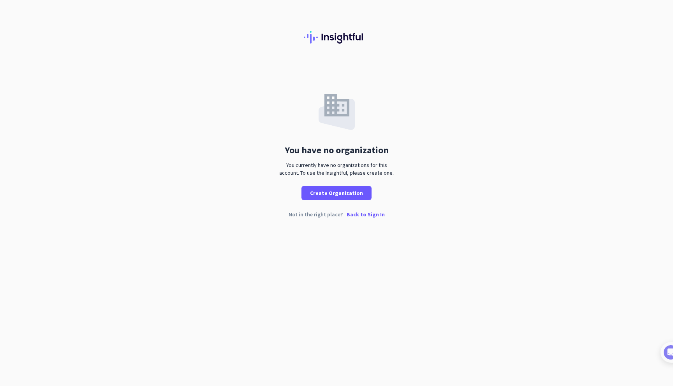 This screenshot has height=386, width=673. Describe the element at coordinates (336, 37) in the screenshot. I see `img: Insightful` at that location.